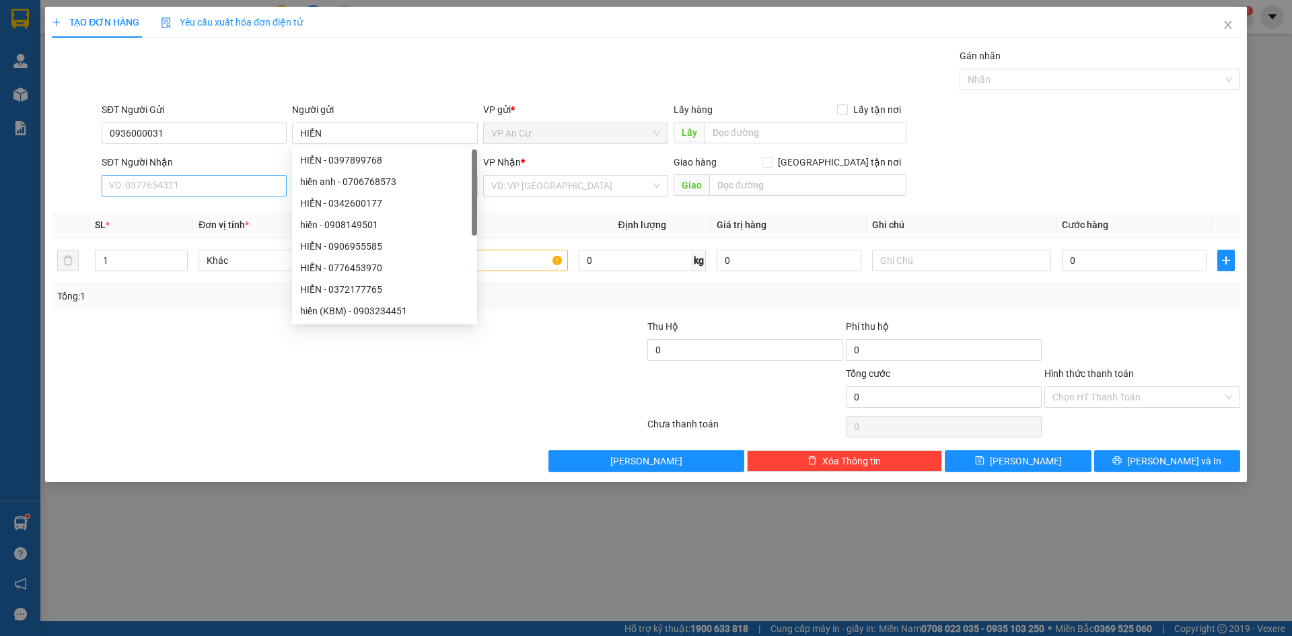  Describe the element at coordinates (979, 56) in the screenshot. I see `label: Gán nhãn` at that location.